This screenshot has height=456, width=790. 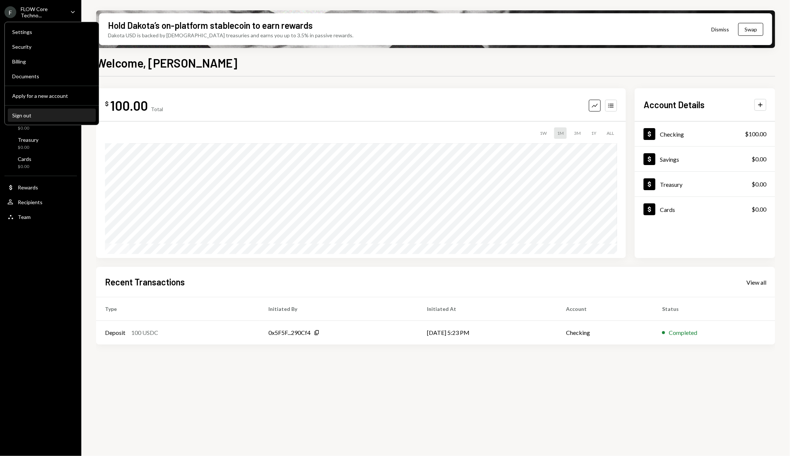 What do you see at coordinates (543, 133) in the screenshot?
I see `div: 1W` at bounding box center [543, 133].